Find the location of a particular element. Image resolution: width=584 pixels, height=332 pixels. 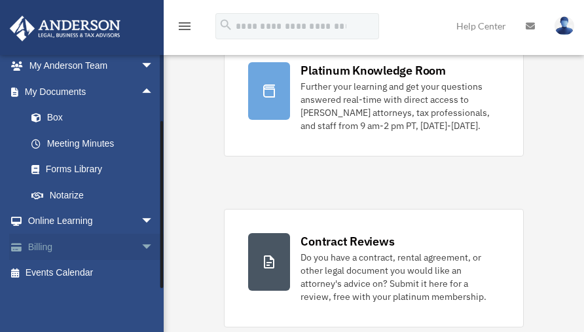

a: Events Calendar is located at coordinates (91, 273).